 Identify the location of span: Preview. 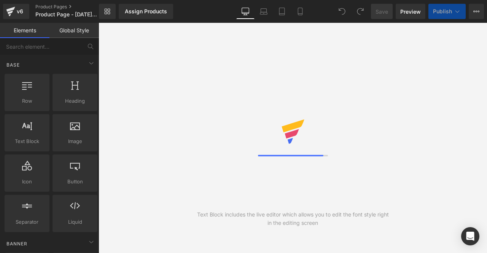
(410, 11).